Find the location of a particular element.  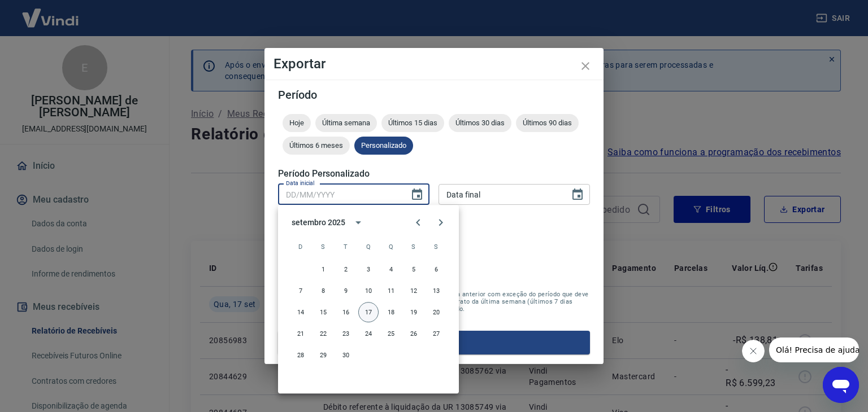

button: 24 is located at coordinates (368, 334).